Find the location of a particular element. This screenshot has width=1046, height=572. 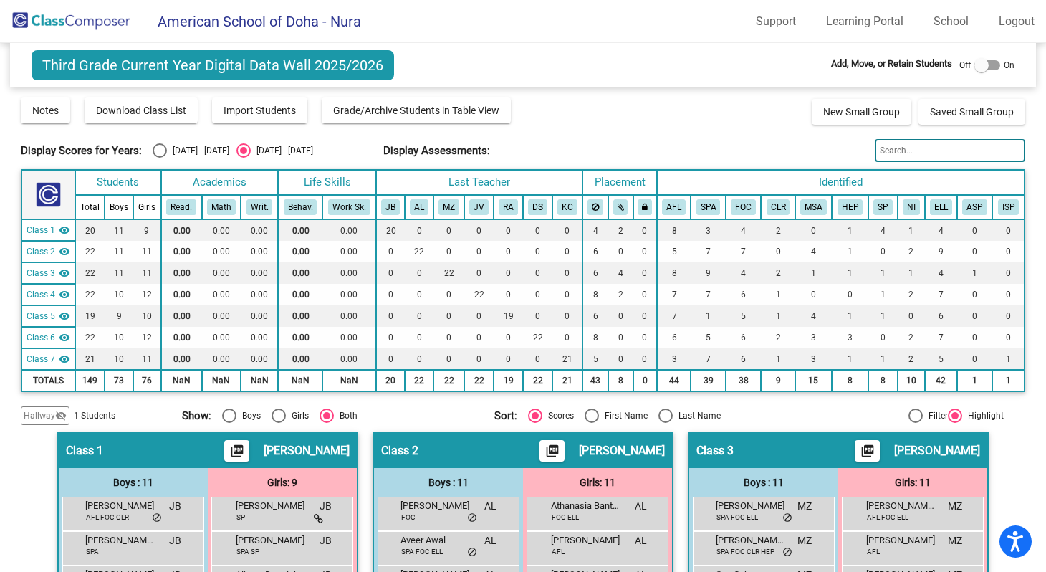

td: 10 is located at coordinates (147, 316).